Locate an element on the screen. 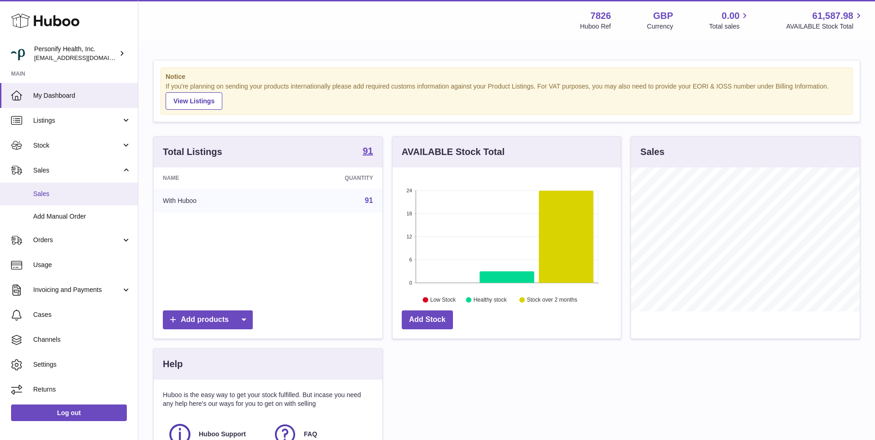 This screenshot has width=875, height=440. th: Name is located at coordinates (214, 178).